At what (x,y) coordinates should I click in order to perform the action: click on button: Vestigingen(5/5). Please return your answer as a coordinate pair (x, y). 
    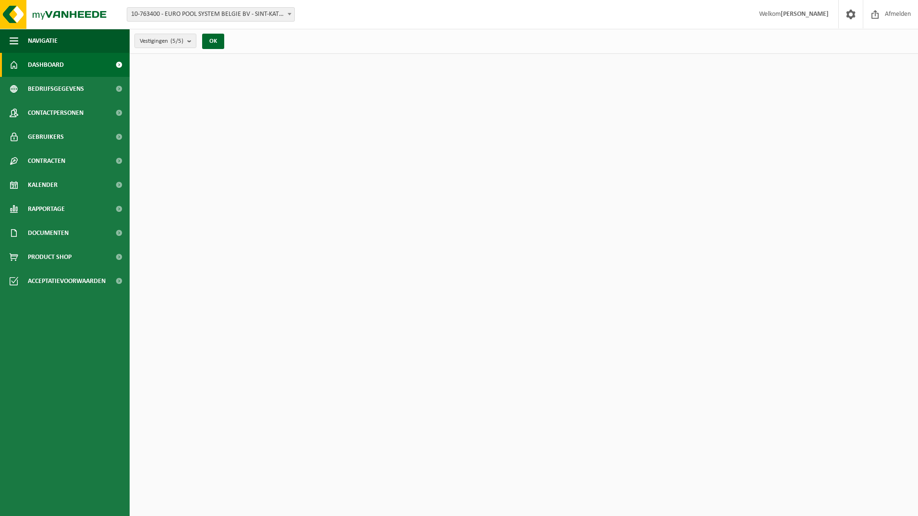
    Looking at the image, I should click on (165, 41).